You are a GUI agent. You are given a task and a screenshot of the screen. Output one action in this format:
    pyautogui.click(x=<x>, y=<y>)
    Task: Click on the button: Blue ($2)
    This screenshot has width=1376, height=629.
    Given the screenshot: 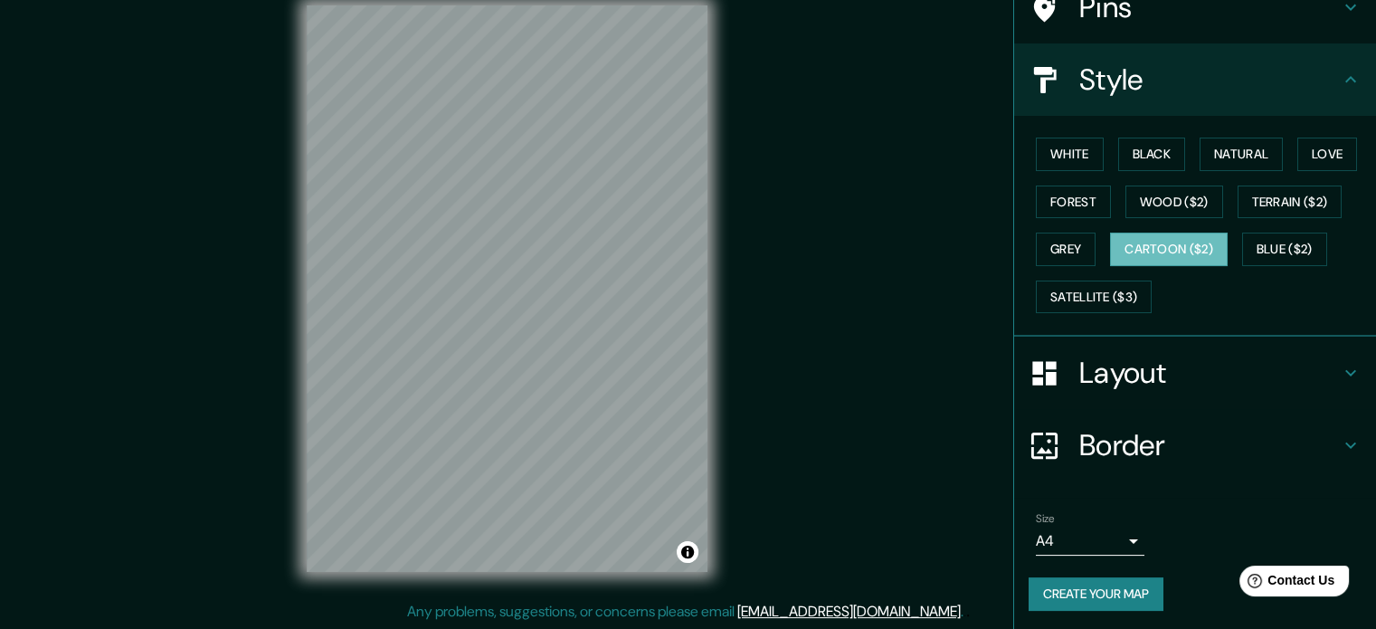 What is the action you would take?
    pyautogui.click(x=1285, y=249)
    